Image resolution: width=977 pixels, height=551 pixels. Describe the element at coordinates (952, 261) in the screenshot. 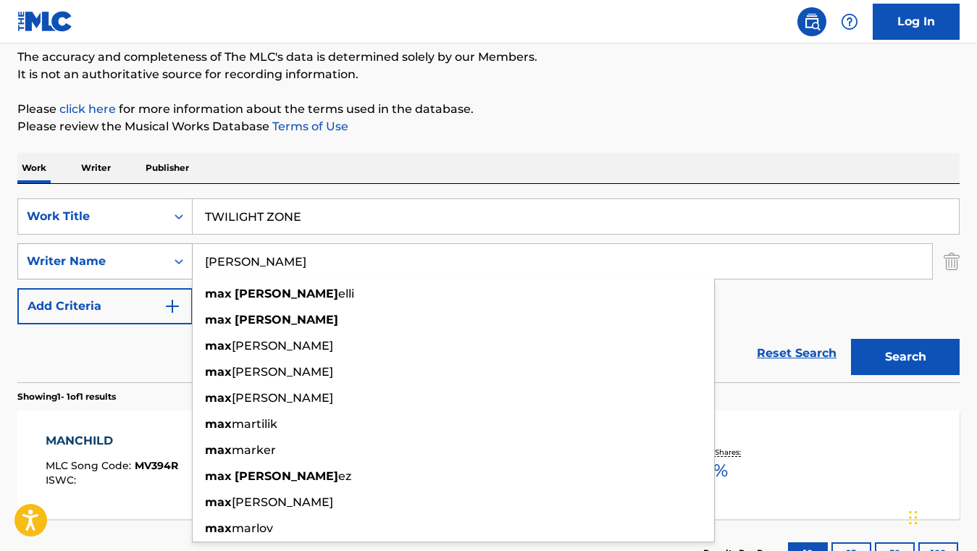

I see `img: Delete Criterion` at that location.